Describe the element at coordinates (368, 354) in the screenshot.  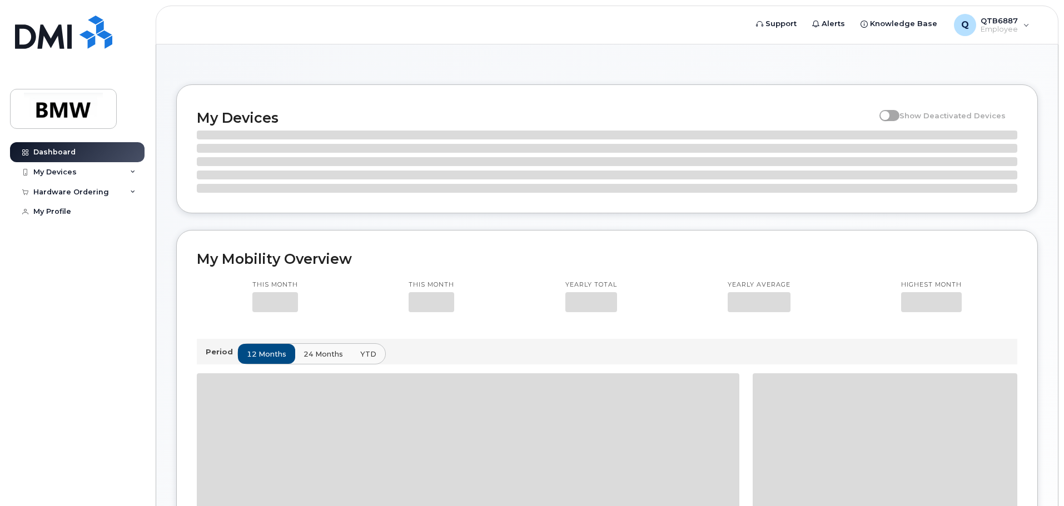
I see `span: YTD` at that location.